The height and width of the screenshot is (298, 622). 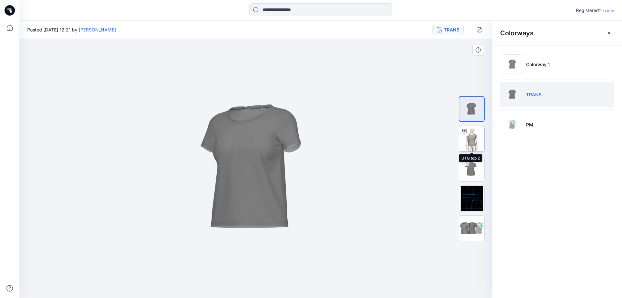 I want to click on p: Colorway 1, so click(x=538, y=64).